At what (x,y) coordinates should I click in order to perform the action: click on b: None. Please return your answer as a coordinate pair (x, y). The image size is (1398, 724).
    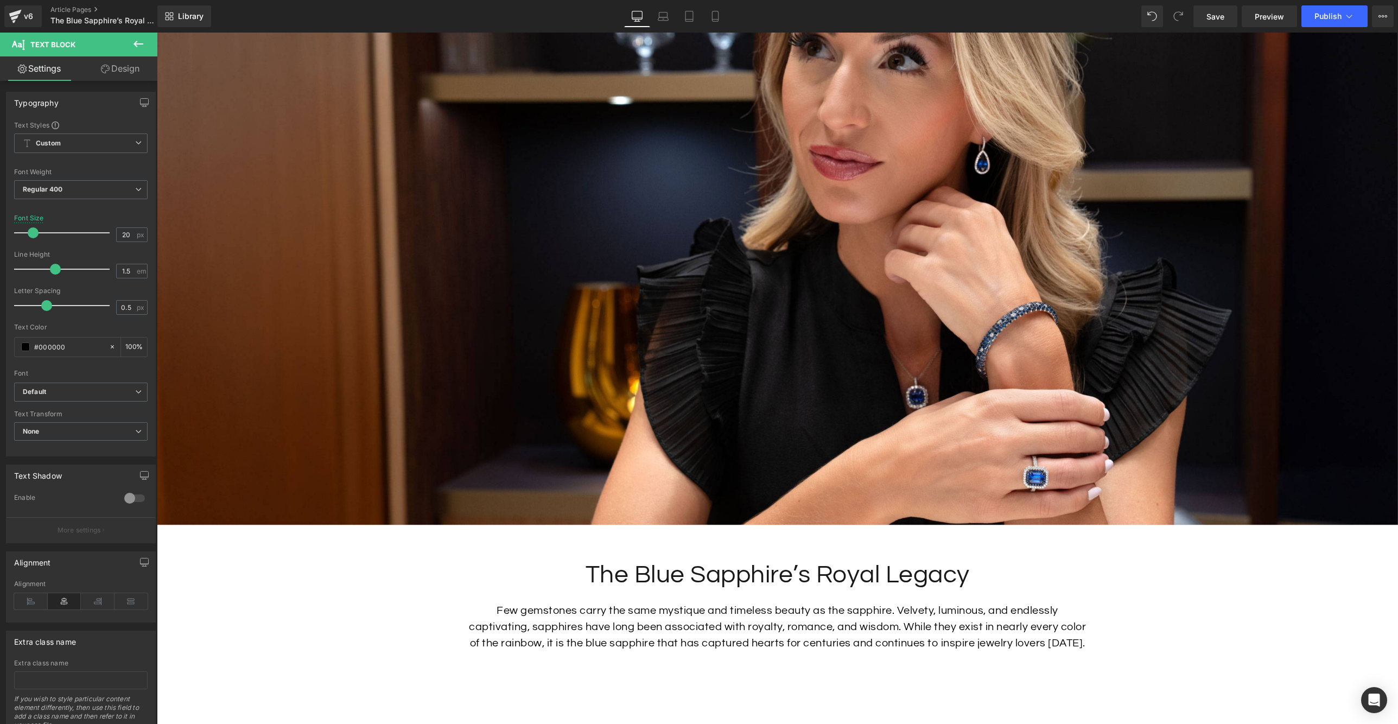
    Looking at the image, I should click on (31, 431).